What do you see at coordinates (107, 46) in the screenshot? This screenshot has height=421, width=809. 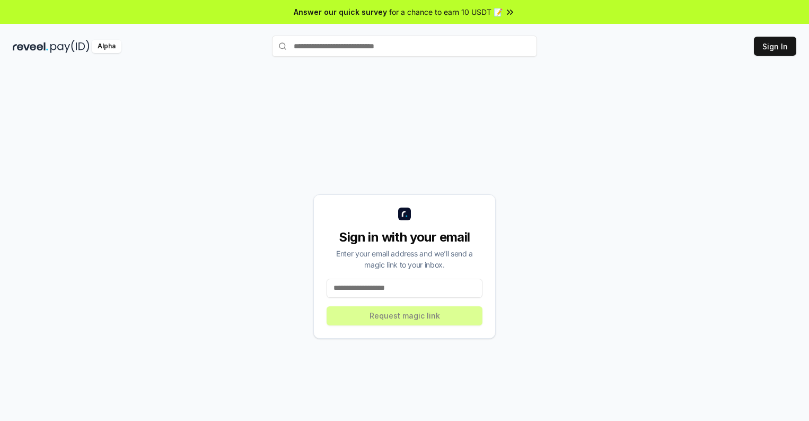 I see `div: Alpha` at bounding box center [107, 46].